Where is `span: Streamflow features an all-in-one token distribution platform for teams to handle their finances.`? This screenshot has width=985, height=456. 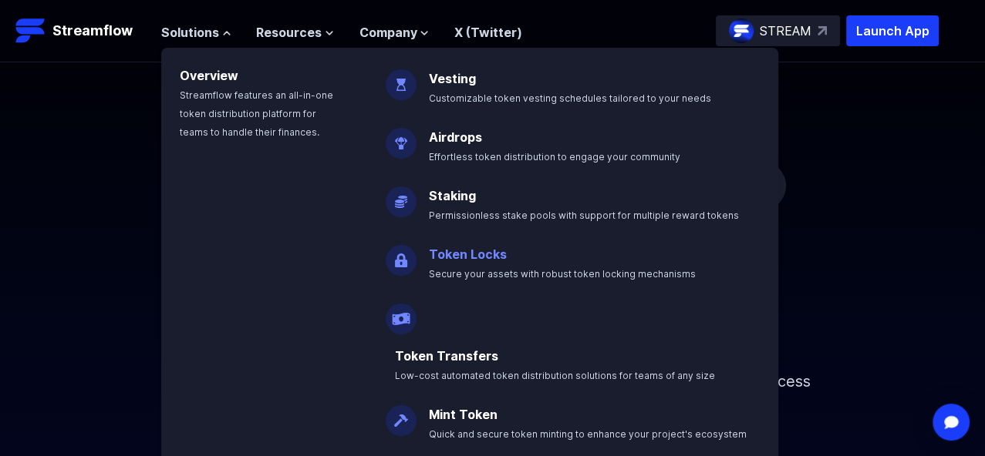
span: Streamflow features an all-in-one token distribution platform for teams to handle their finances. is located at coordinates (256, 113).